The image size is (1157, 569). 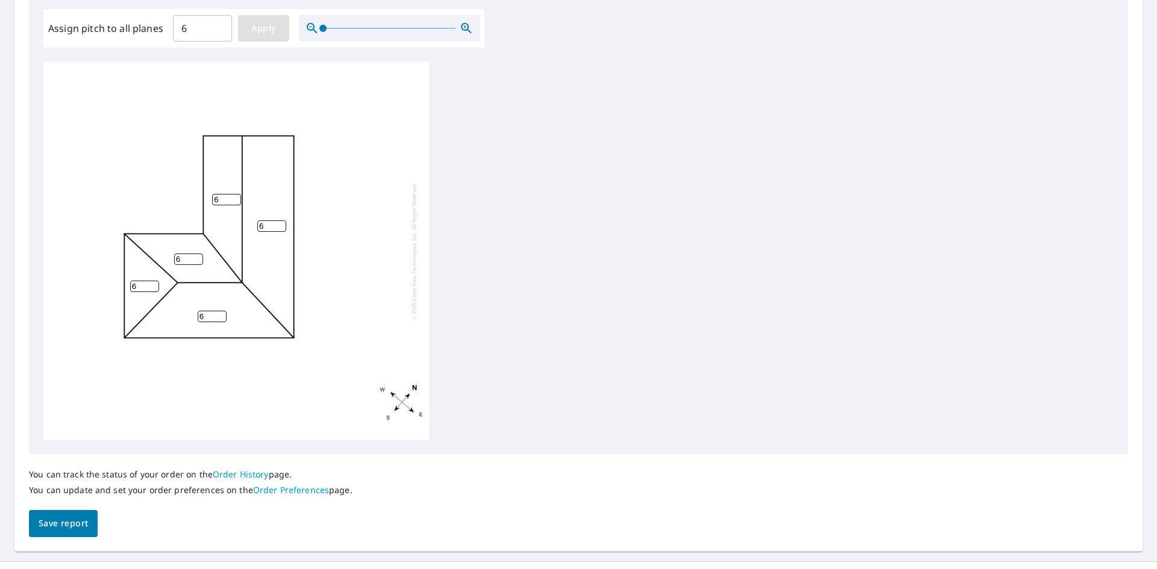 I want to click on input: 00.0, so click(x=202, y=28).